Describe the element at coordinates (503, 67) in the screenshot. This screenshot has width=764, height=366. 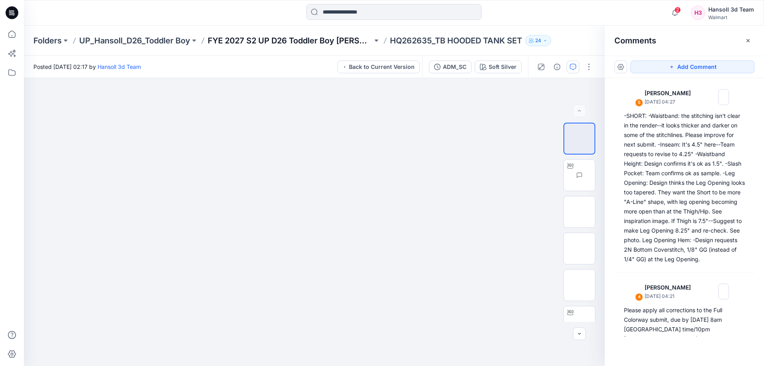
I see `div: Soft Silver` at that location.